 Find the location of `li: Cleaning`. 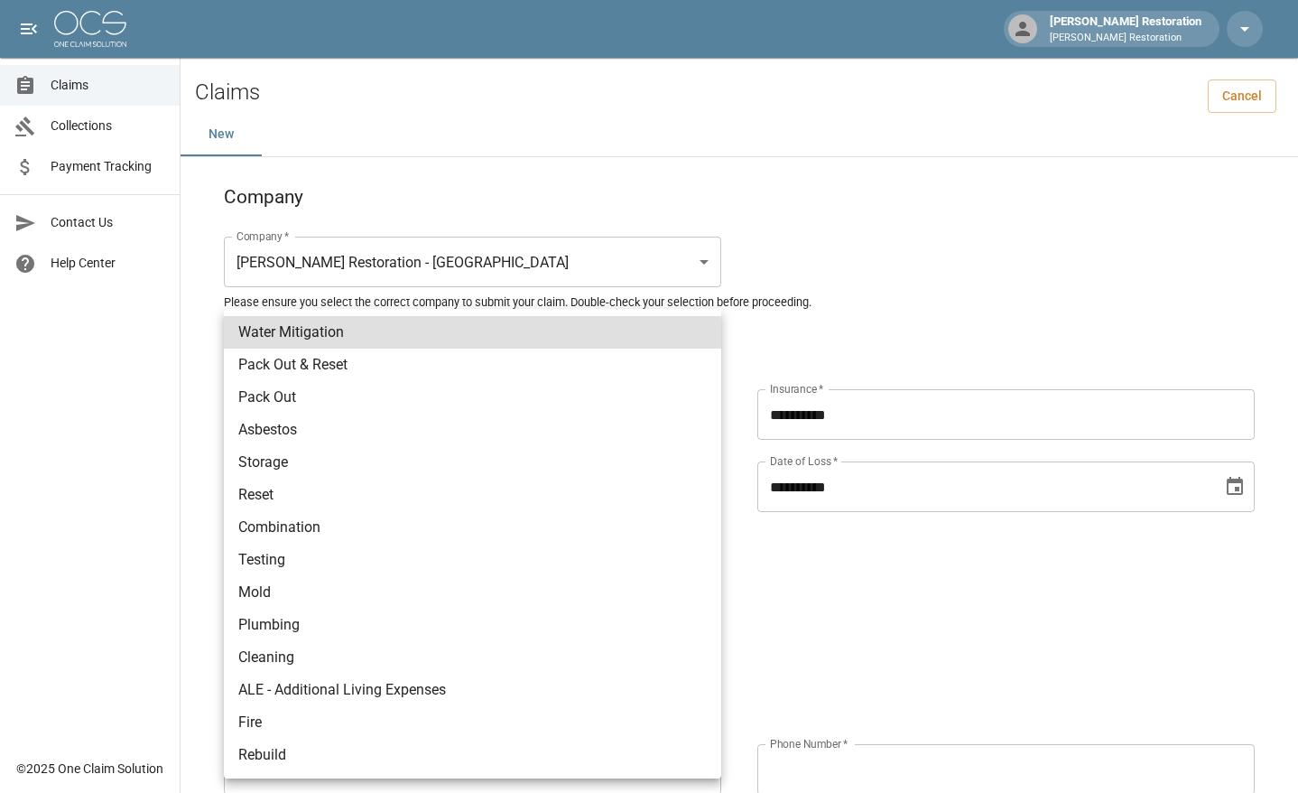

li: Cleaning is located at coordinates (472, 657).